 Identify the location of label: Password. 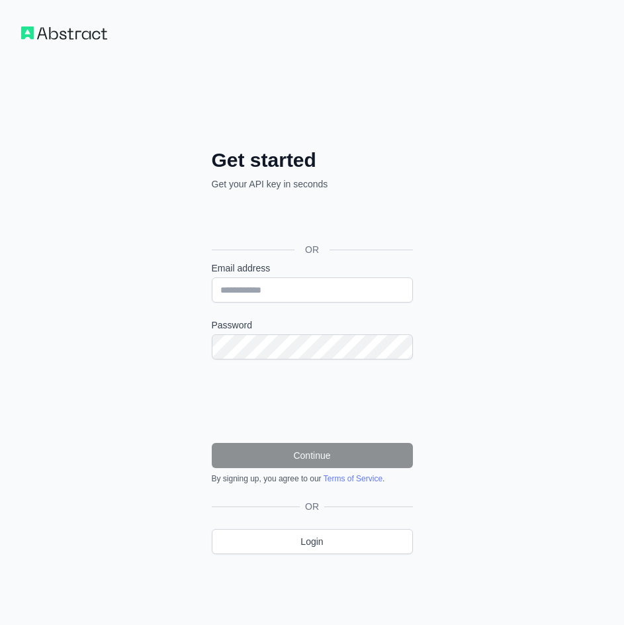
(312, 325).